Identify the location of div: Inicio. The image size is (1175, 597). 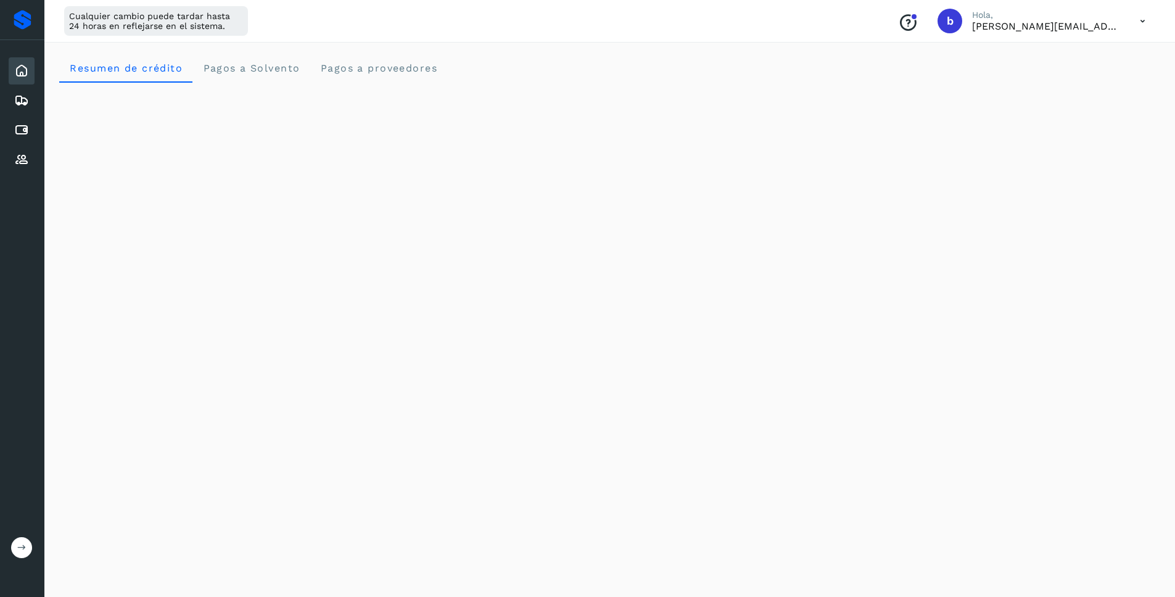
(22, 71).